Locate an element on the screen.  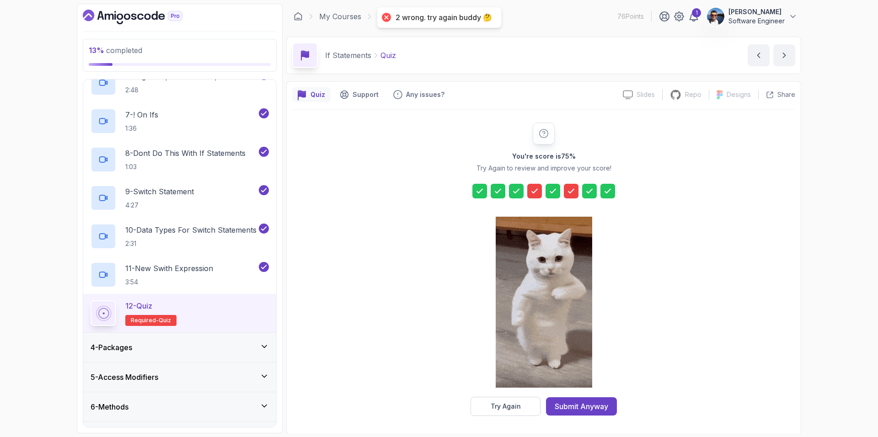
p: Software Engineer is located at coordinates (756, 21).